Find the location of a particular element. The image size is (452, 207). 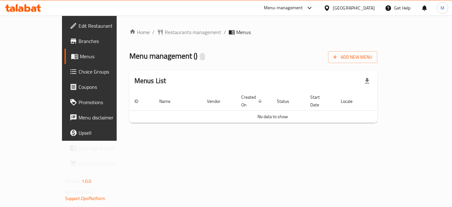

span: Start Date is located at coordinates (319, 101).